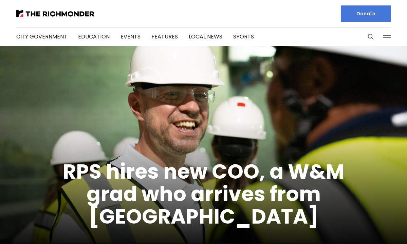 The height and width of the screenshot is (244, 407). I want to click on a: Education, so click(94, 36).